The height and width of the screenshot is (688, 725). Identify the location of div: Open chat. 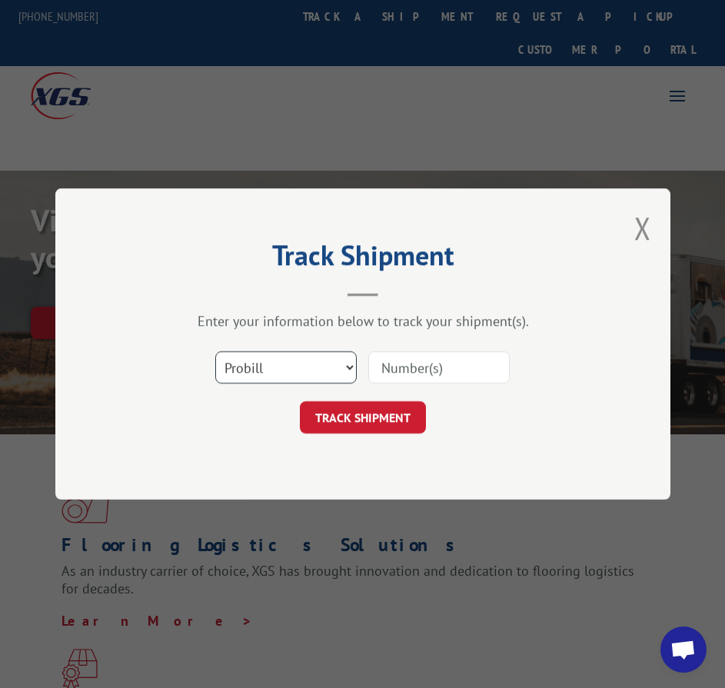
(683, 650).